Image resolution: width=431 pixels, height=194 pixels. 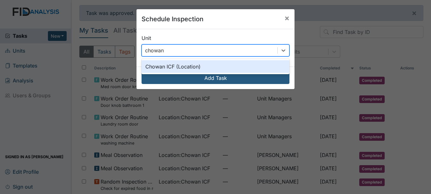 What do you see at coordinates (216, 78) in the screenshot?
I see `button: Add Task` at bounding box center [216, 78].